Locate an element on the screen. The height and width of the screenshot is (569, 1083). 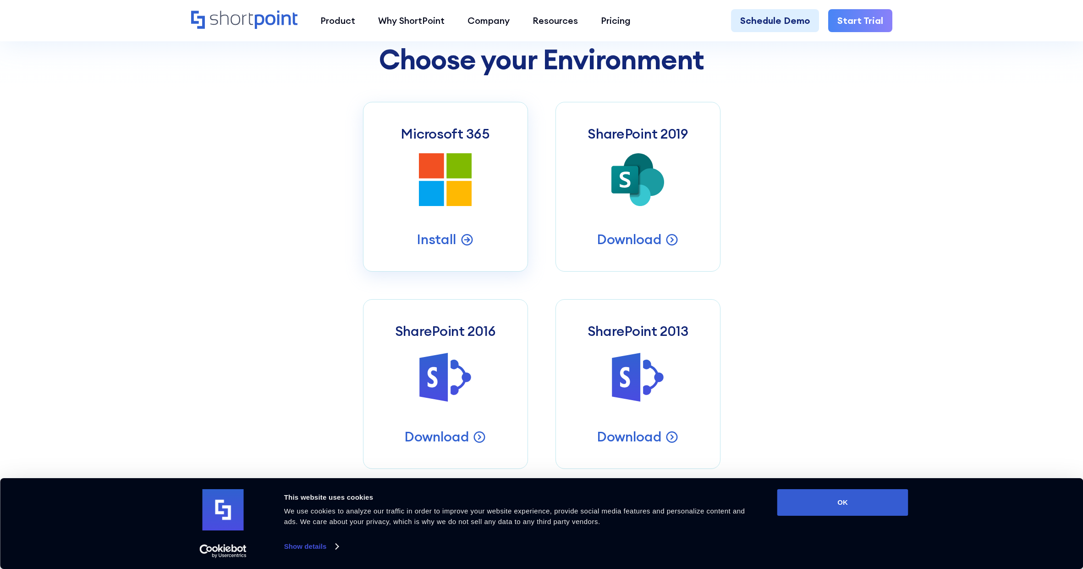
h3: SharePoint 2013 is located at coordinates (638, 331).